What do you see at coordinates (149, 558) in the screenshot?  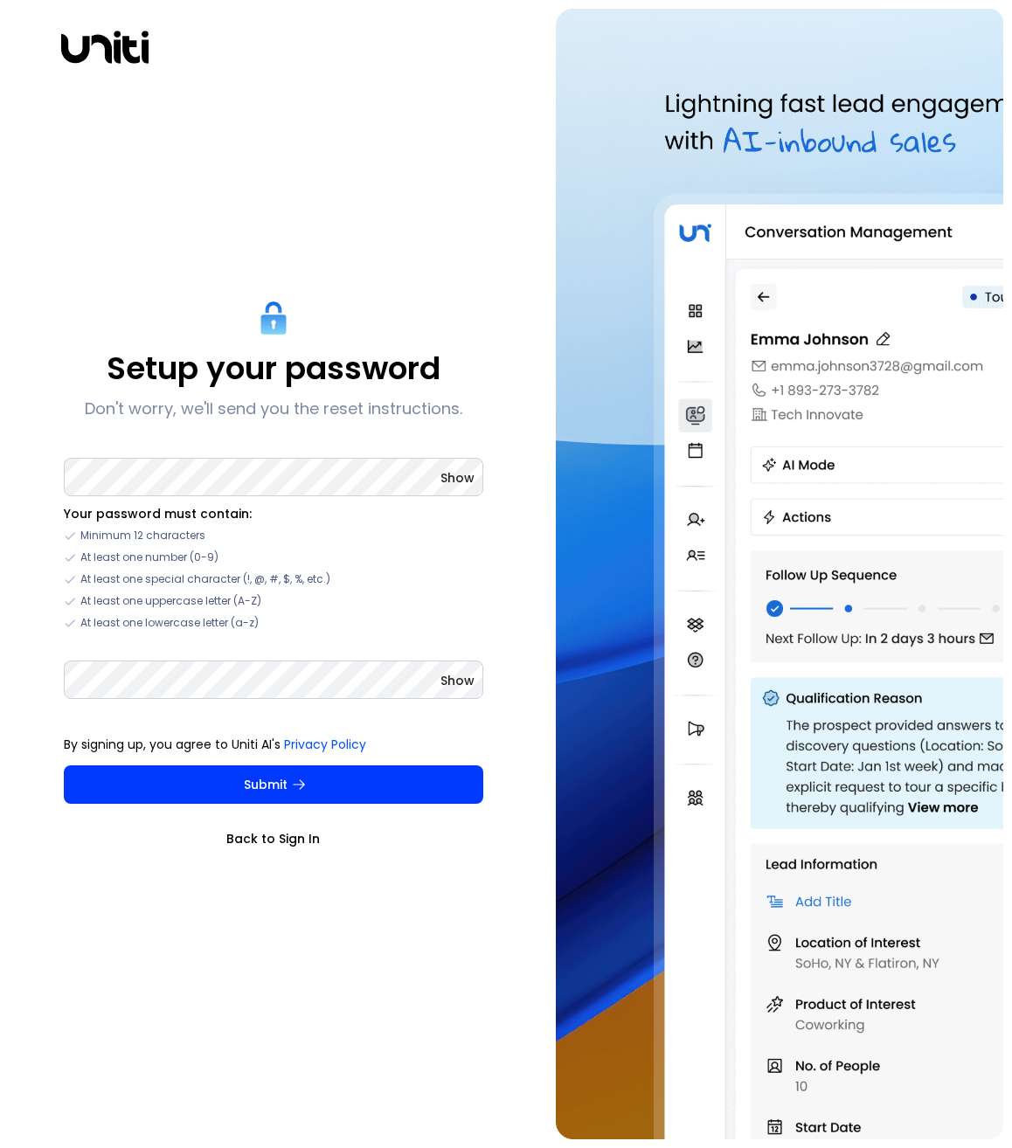 I see `span: At least one number (0-9)` at bounding box center [149, 558].